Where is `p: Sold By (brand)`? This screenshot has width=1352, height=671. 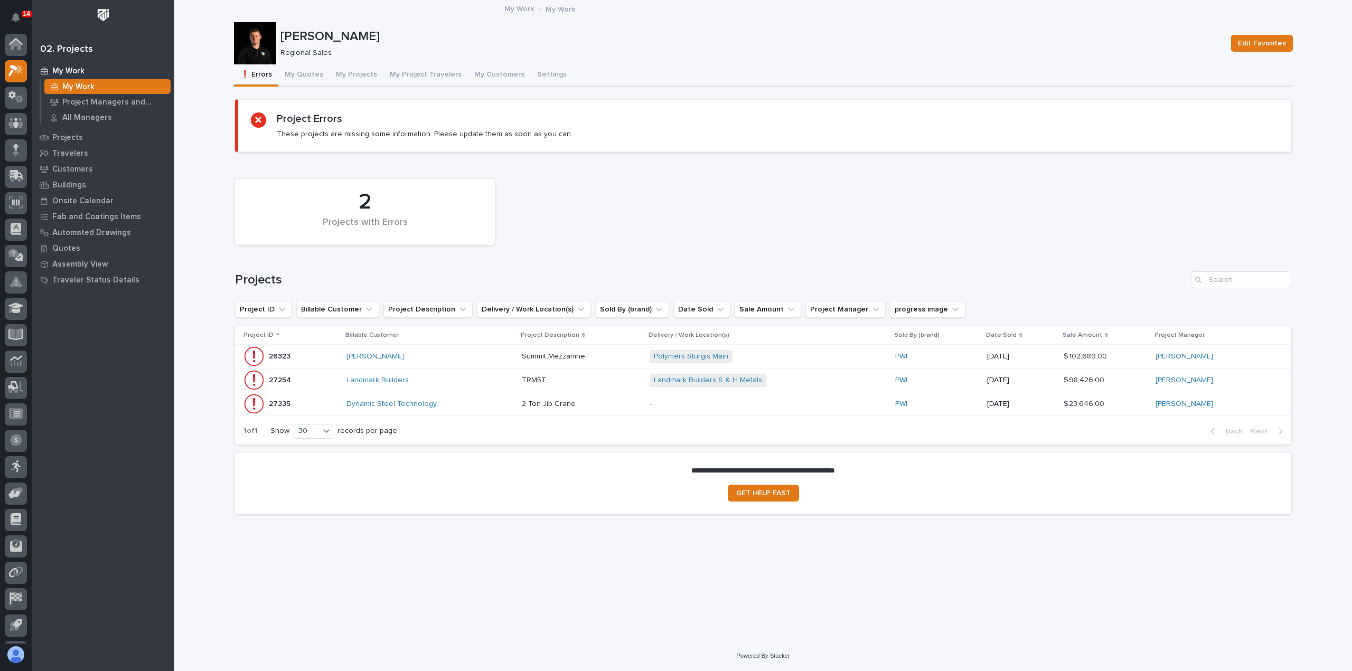 p: Sold By (brand) is located at coordinates (916, 335).